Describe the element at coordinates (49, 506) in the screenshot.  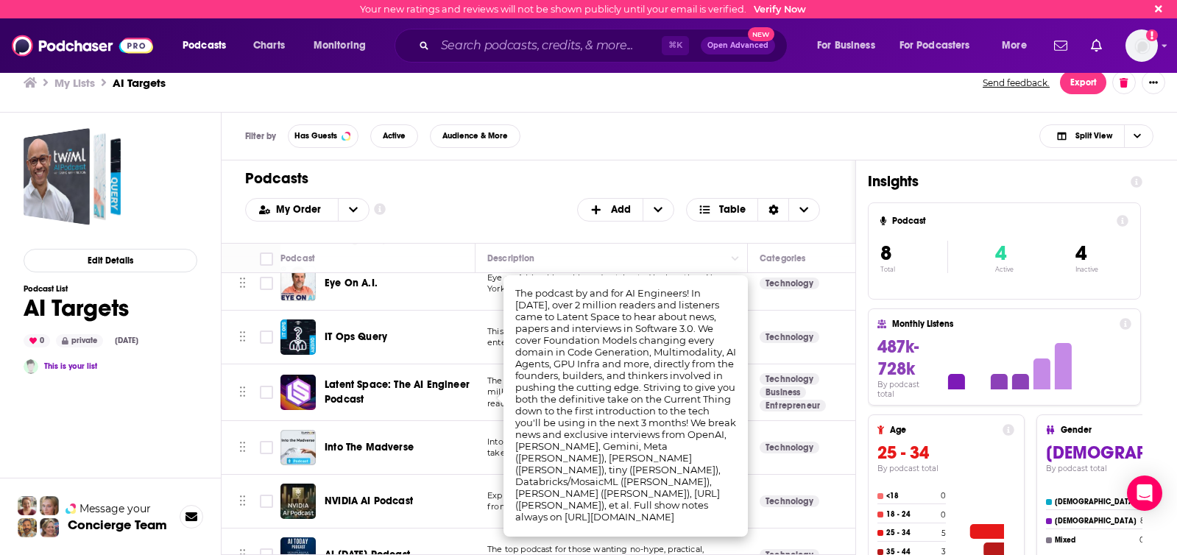
I see `img: Jules Profile` at that location.